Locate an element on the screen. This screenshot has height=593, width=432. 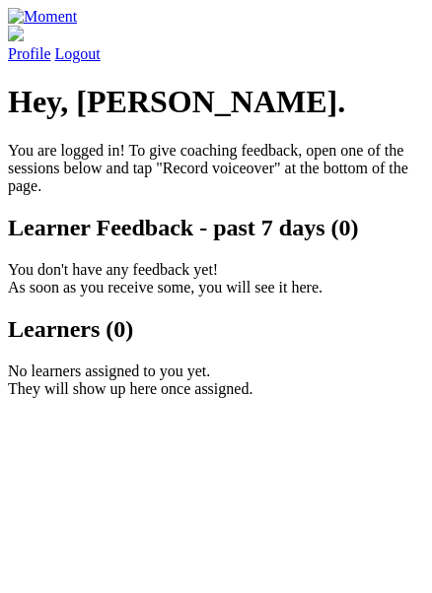
h2: Learner Feedback - past 7 days (0) is located at coordinates (216, 228).